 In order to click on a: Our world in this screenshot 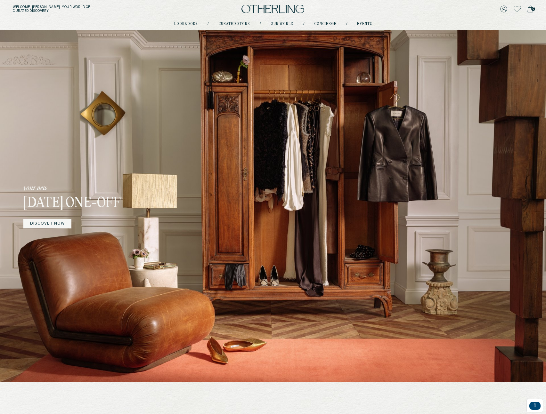, I will do `click(282, 24)`.